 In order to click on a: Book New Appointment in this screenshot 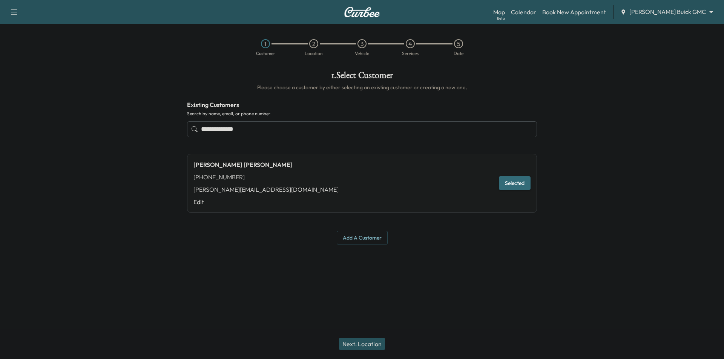, I will do `click(574, 12)`.